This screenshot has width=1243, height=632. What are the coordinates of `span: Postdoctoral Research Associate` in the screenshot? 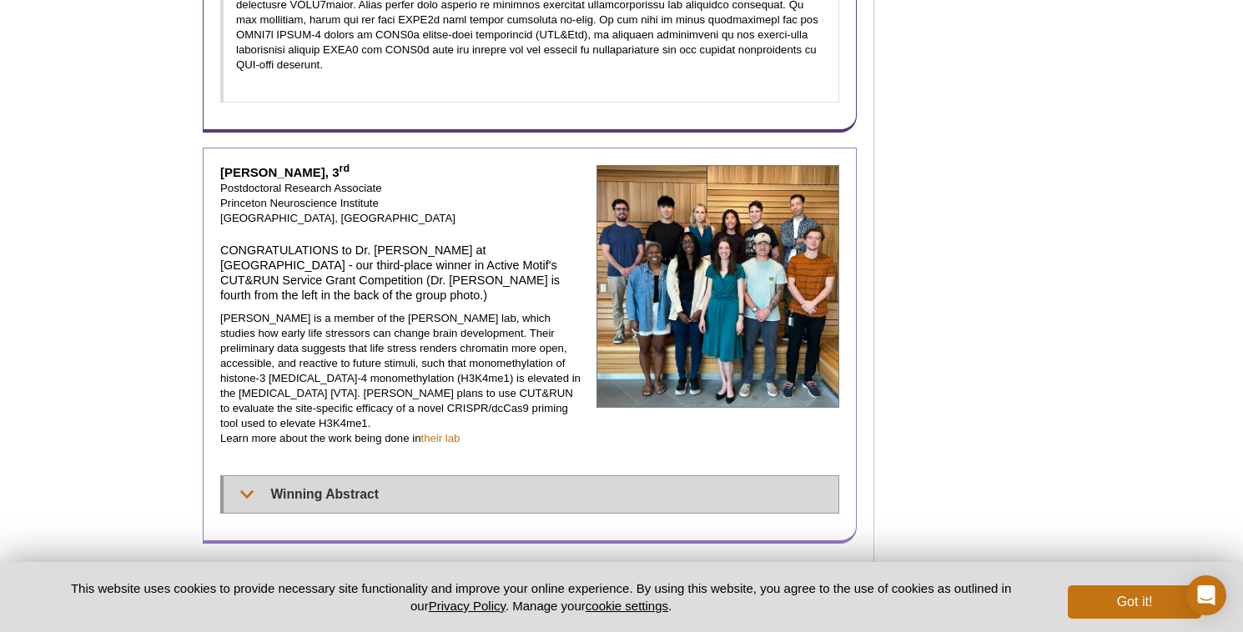 It's located at (301, 188).